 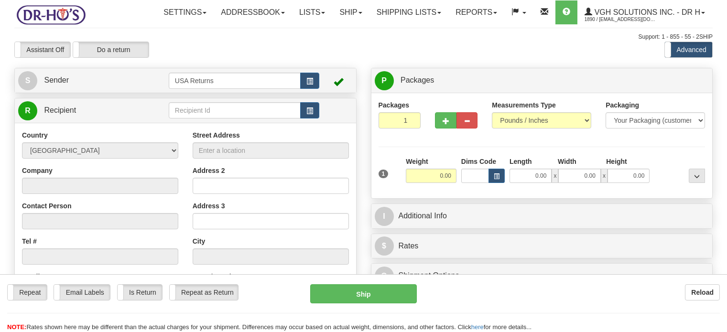 I want to click on div: Support: 1 - 855 - 55 - 2SHIP, so click(x=363, y=37).